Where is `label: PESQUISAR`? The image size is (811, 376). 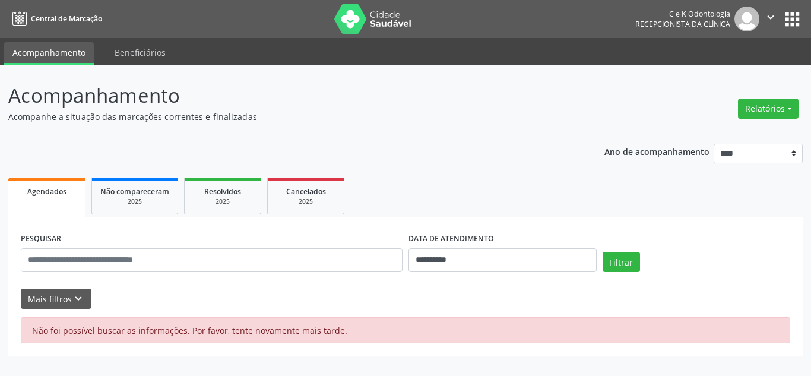
label: PESQUISAR is located at coordinates (41, 239).